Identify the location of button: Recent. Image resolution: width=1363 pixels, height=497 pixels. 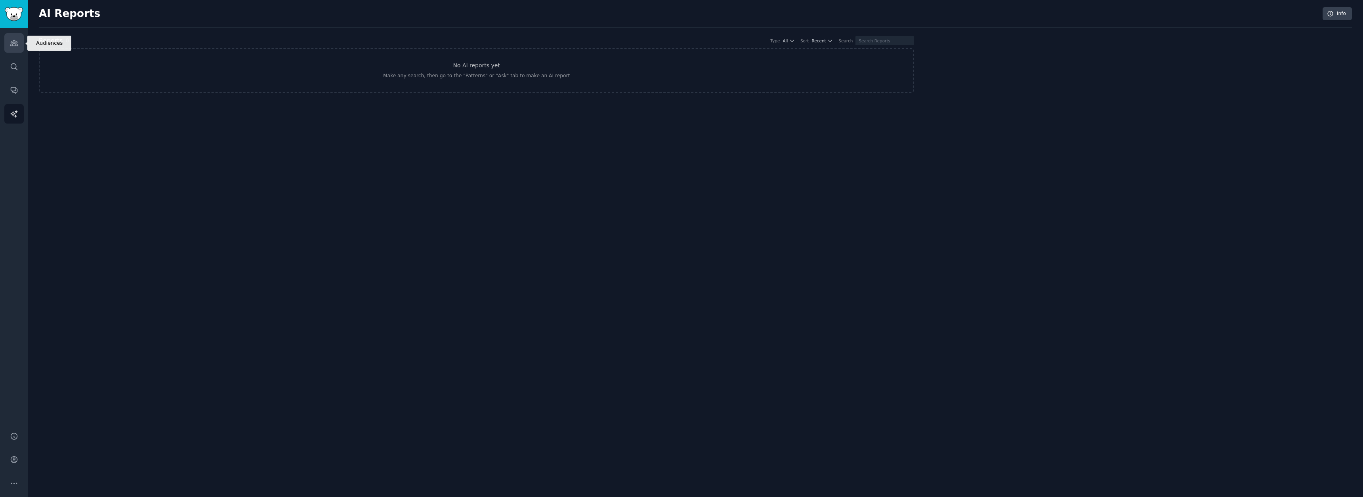
(822, 41).